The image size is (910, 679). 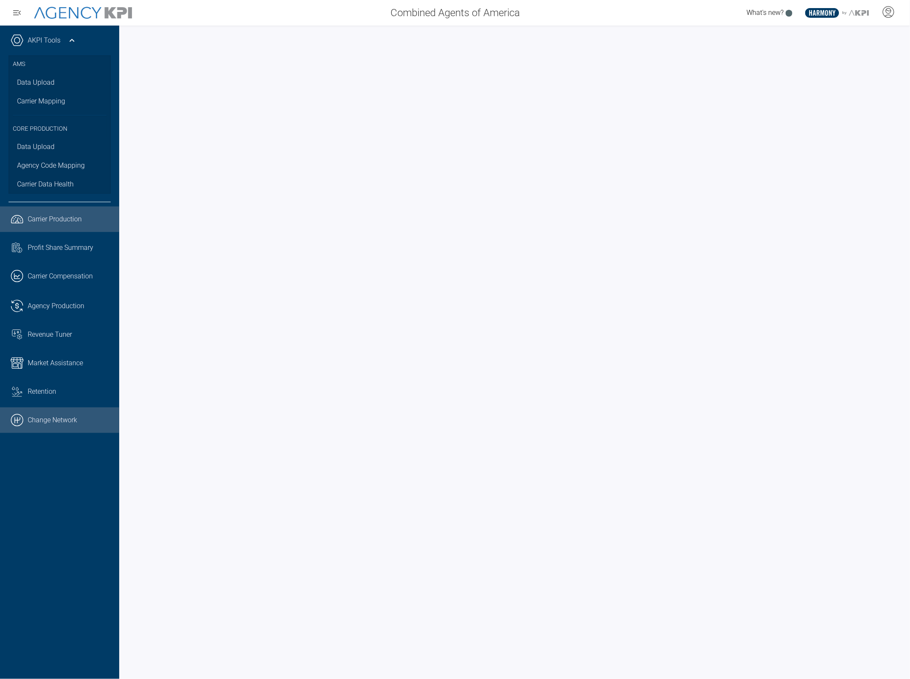 What do you see at coordinates (83, 13) in the screenshot?
I see `img: AgencyKPI` at bounding box center [83, 13].